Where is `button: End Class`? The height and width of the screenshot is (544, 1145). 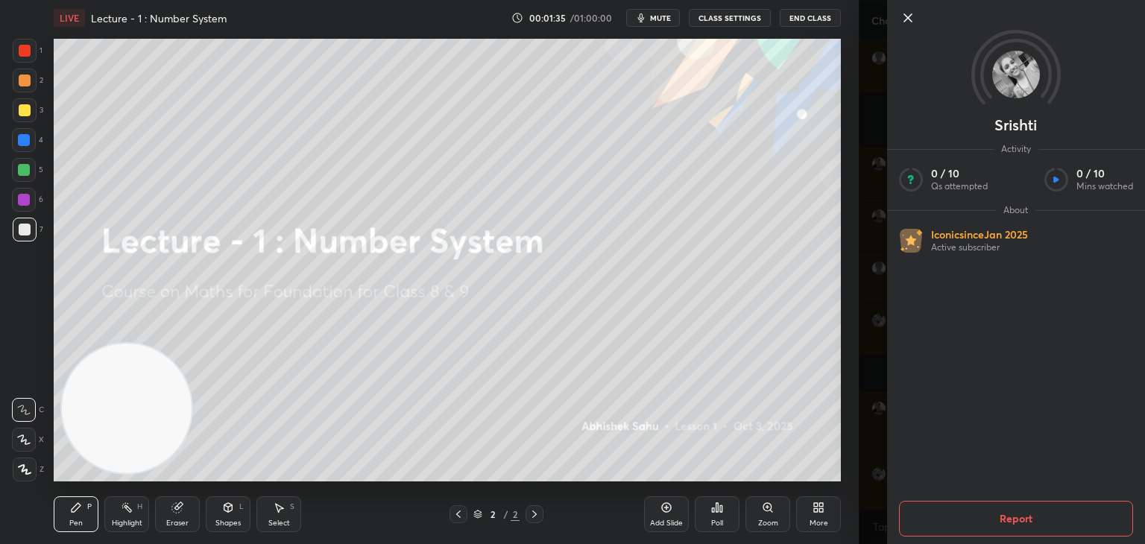
button: End Class is located at coordinates (810, 18).